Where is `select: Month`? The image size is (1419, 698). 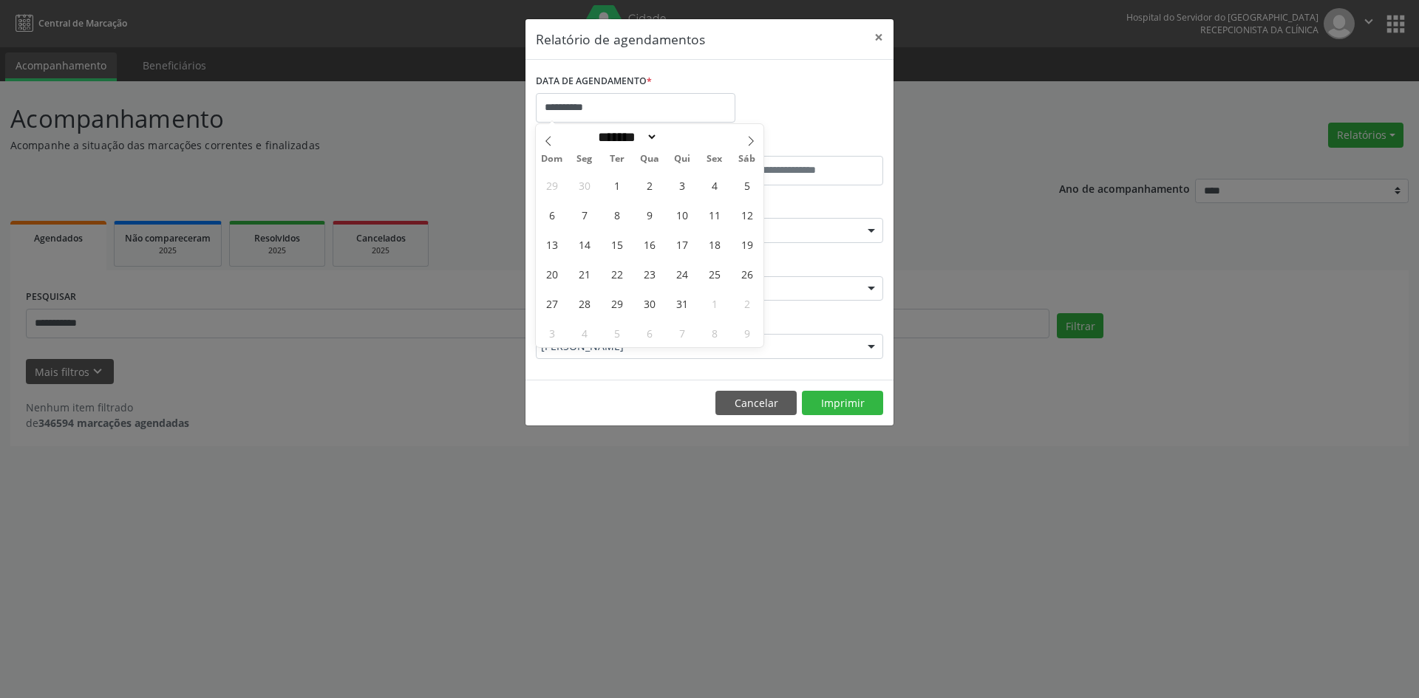 select: Month is located at coordinates (625, 137).